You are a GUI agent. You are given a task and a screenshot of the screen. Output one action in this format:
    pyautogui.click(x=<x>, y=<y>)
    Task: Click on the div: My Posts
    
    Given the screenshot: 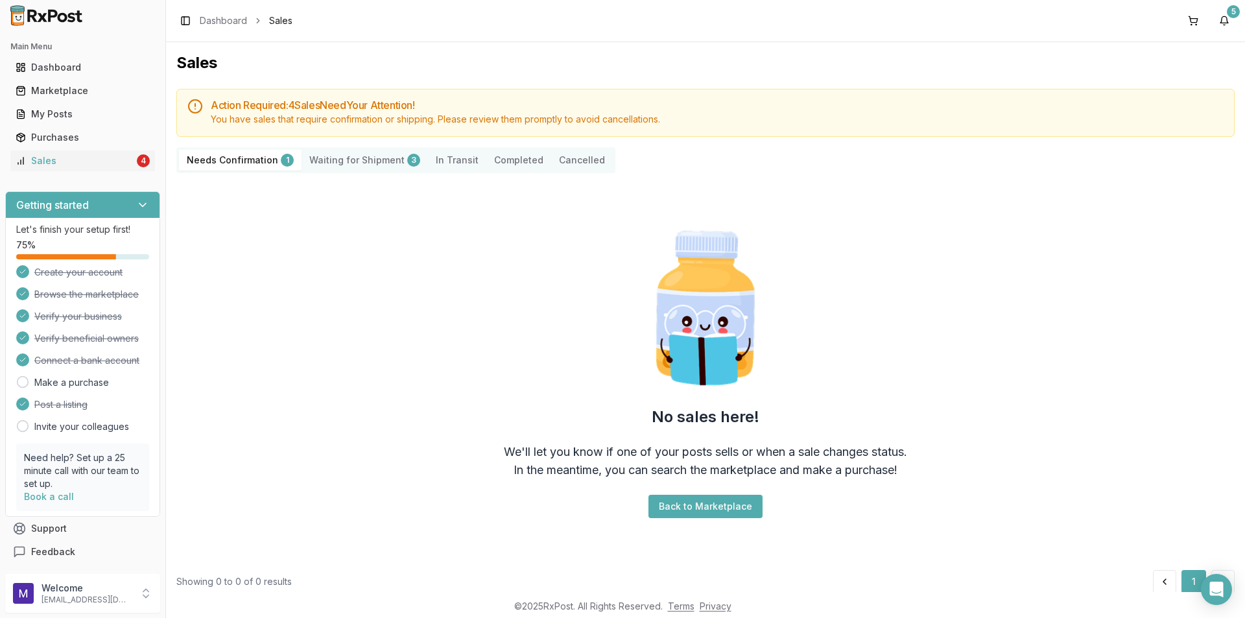 What is the action you would take?
    pyautogui.click(x=82, y=114)
    